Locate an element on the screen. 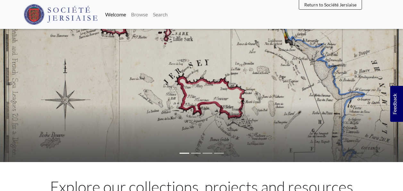 The width and height of the screenshot is (403, 191). a: Move to next slideshow image is located at coordinates (373, 90).